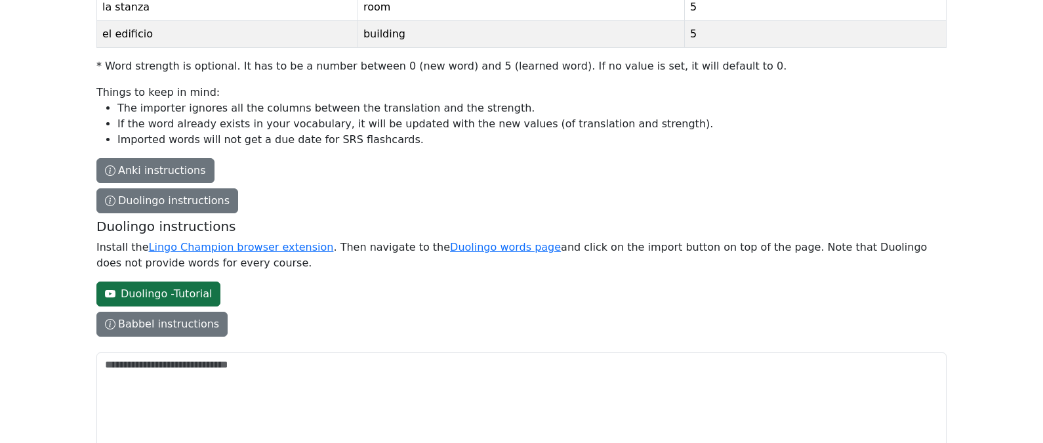 Image resolution: width=1043 pixels, height=443 pixels. Describe the element at coordinates (519, 226) in the screenshot. I see `h5: Duolingo instructions` at that location.